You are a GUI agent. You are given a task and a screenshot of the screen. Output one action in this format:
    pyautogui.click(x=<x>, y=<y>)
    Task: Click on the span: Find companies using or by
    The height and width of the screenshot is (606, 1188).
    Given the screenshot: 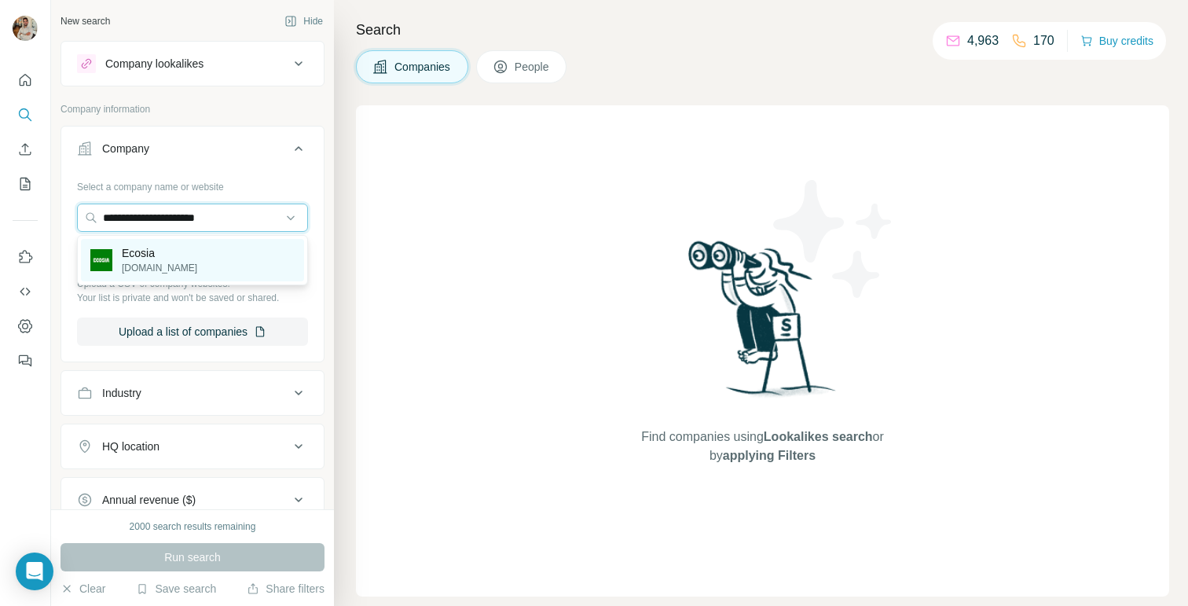 What is the action you would take?
    pyautogui.click(x=762, y=446)
    